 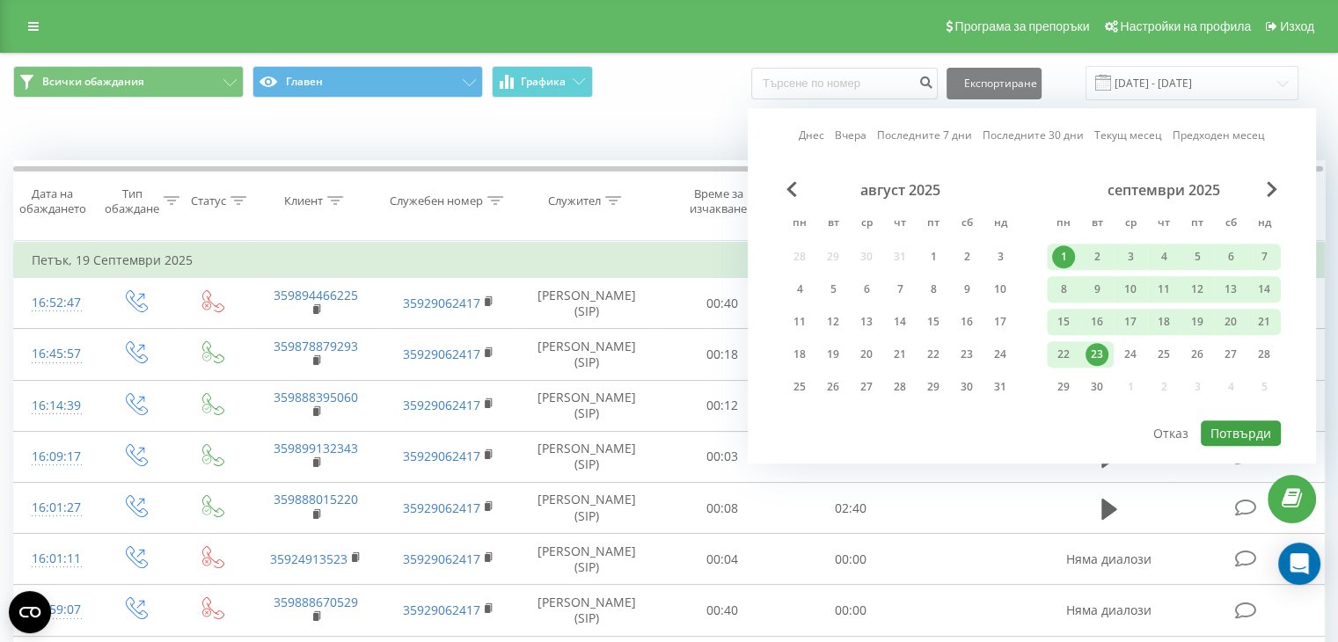 I want to click on span: Програма за препоръки, so click(x=1021, y=26).